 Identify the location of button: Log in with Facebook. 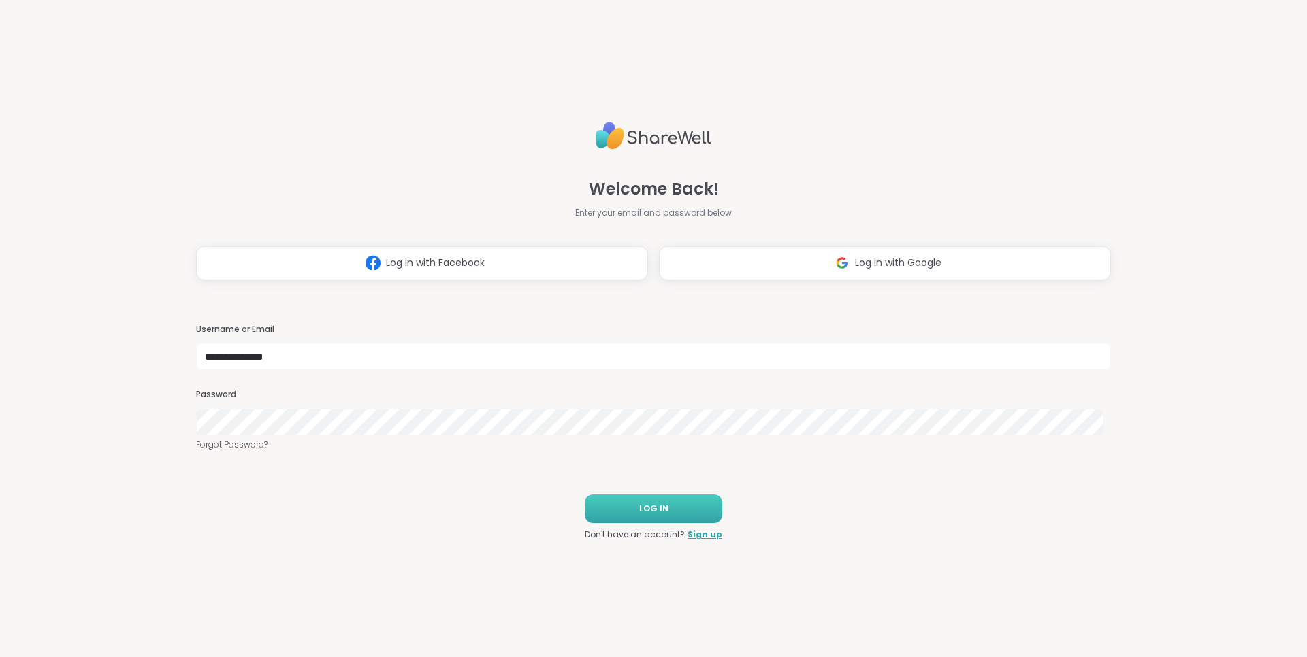
(422, 263).